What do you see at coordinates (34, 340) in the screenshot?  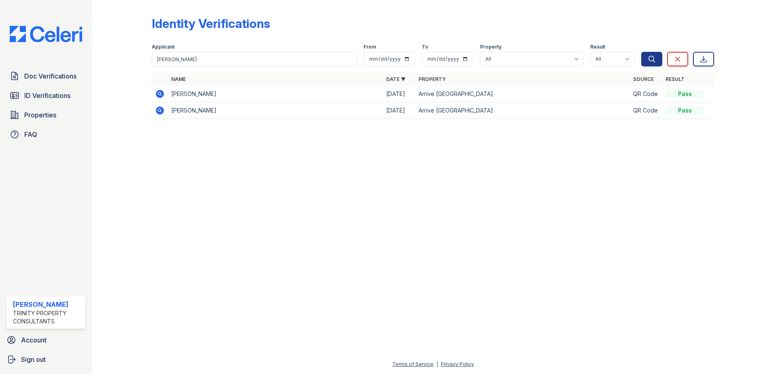 I see `span: Account` at bounding box center [34, 340].